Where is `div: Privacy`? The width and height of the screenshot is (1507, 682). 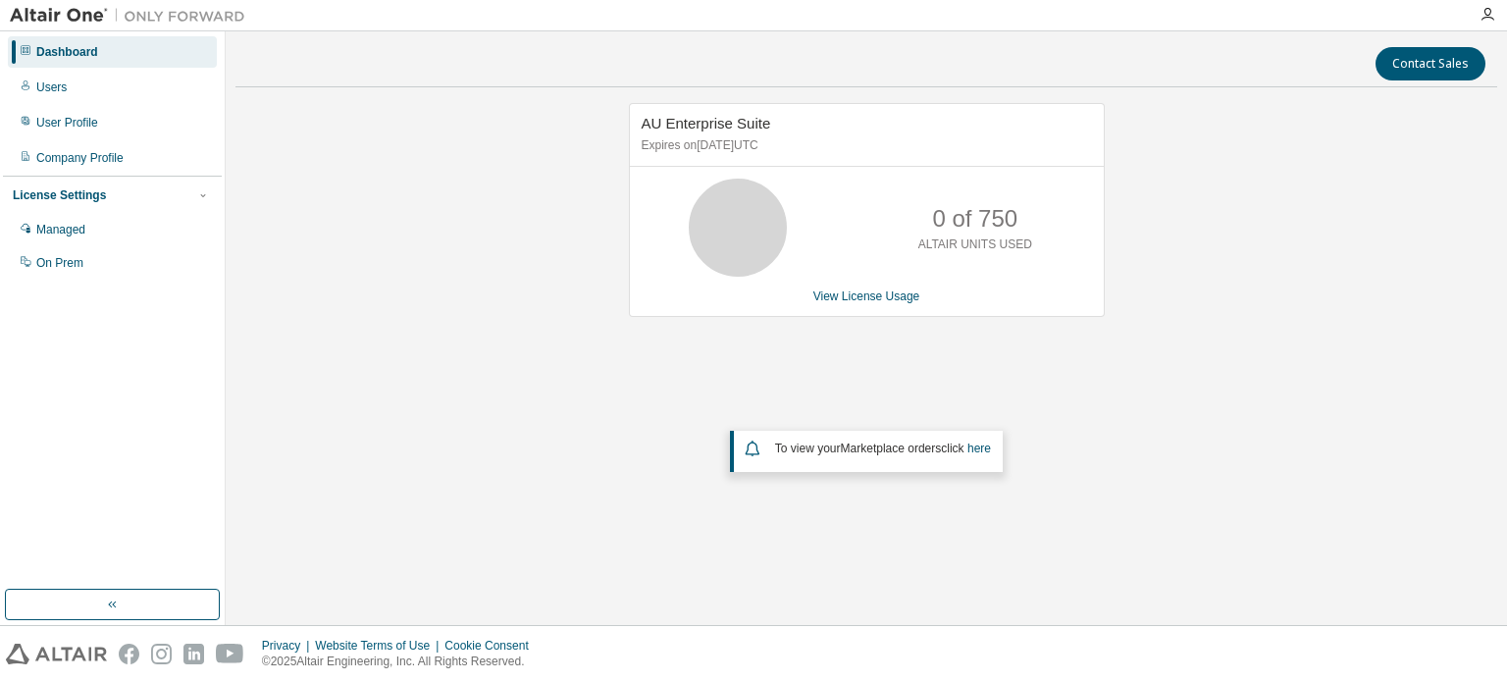
div: Privacy is located at coordinates (288, 646).